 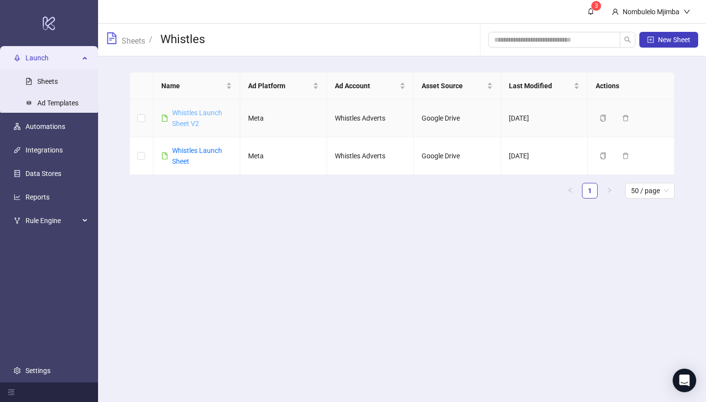 What do you see at coordinates (457, 86) in the screenshot?
I see `th: Asset Source` at bounding box center [457, 86].